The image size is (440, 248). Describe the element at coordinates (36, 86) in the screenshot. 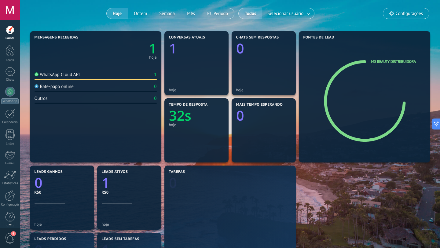

I see `img: Bate-papo online` at that location.